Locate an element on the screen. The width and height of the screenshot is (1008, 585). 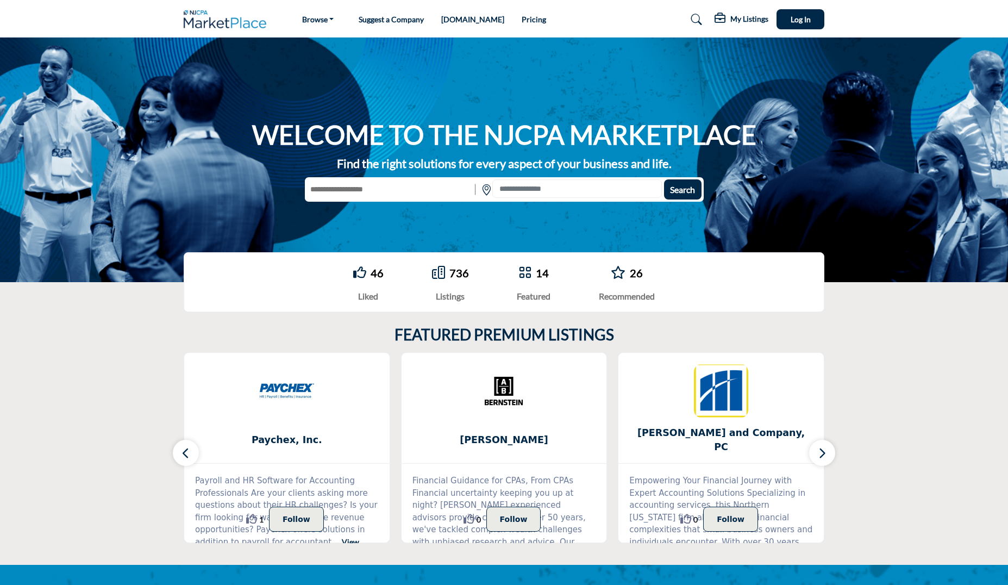
b: Bernstein is located at coordinates (505, 440).